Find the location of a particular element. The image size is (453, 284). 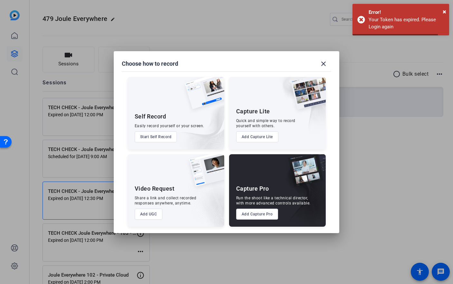

img: self-record.png is located at coordinates (202, 96).